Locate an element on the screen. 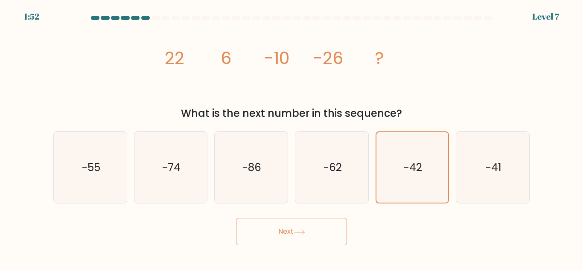  div: 1:52 is located at coordinates (32, 17).